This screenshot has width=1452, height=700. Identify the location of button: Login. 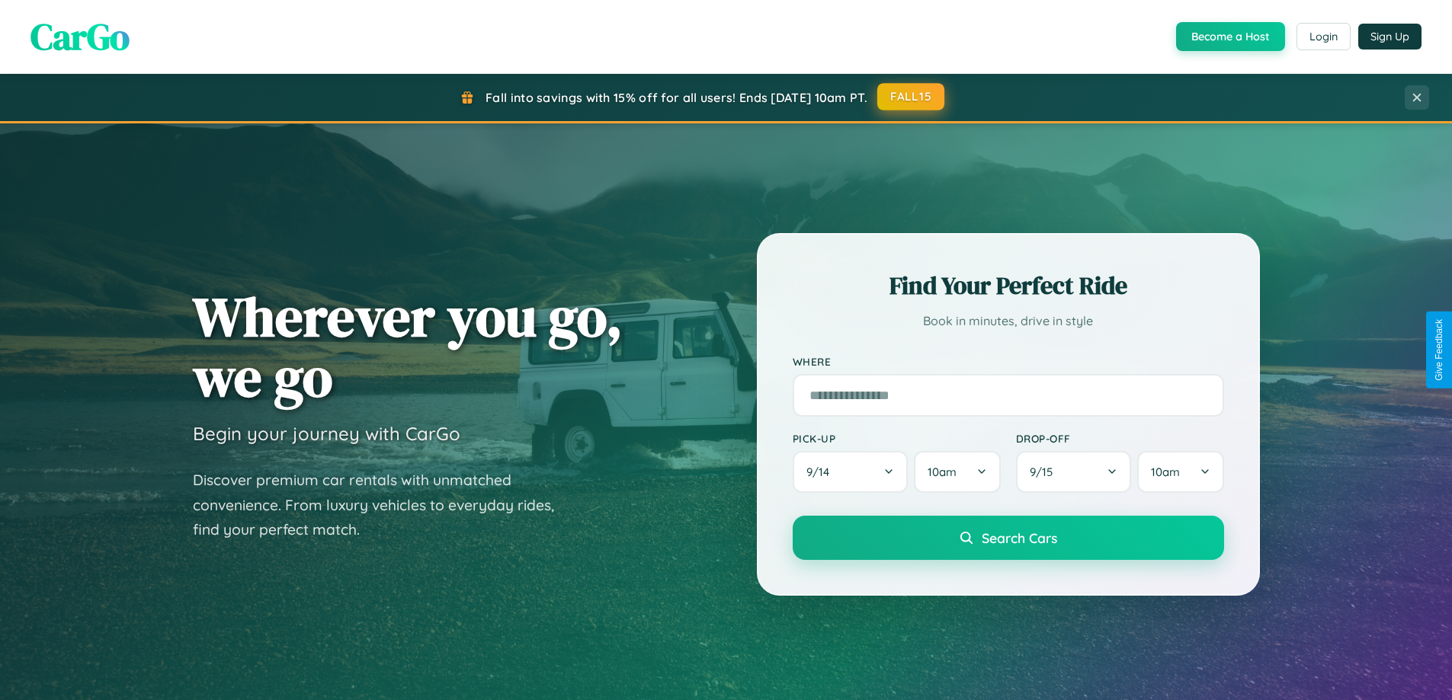
(1323, 37).